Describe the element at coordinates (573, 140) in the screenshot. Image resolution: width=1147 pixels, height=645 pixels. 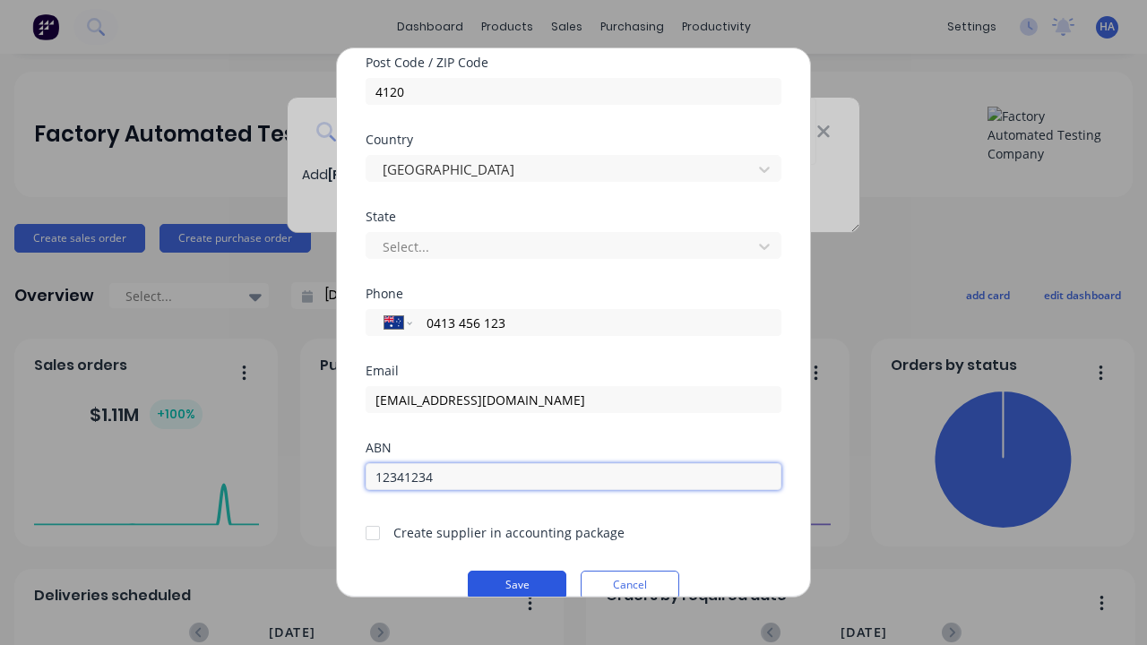
I see `div: Country` at that location.